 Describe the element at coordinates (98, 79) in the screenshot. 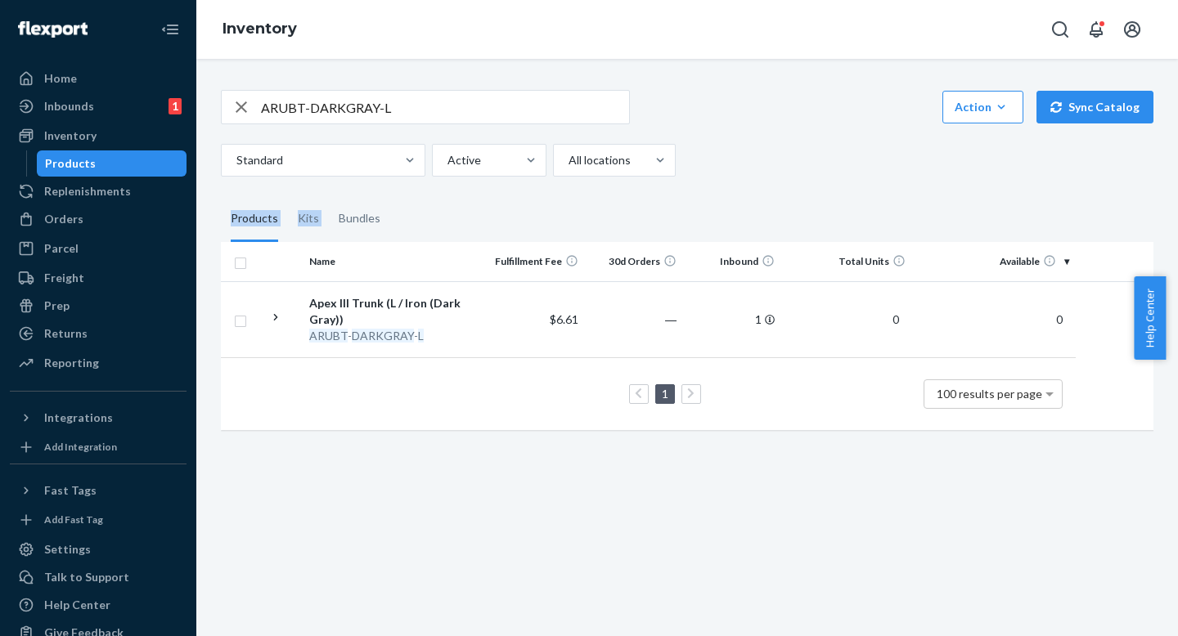

I see `a: Home` at that location.